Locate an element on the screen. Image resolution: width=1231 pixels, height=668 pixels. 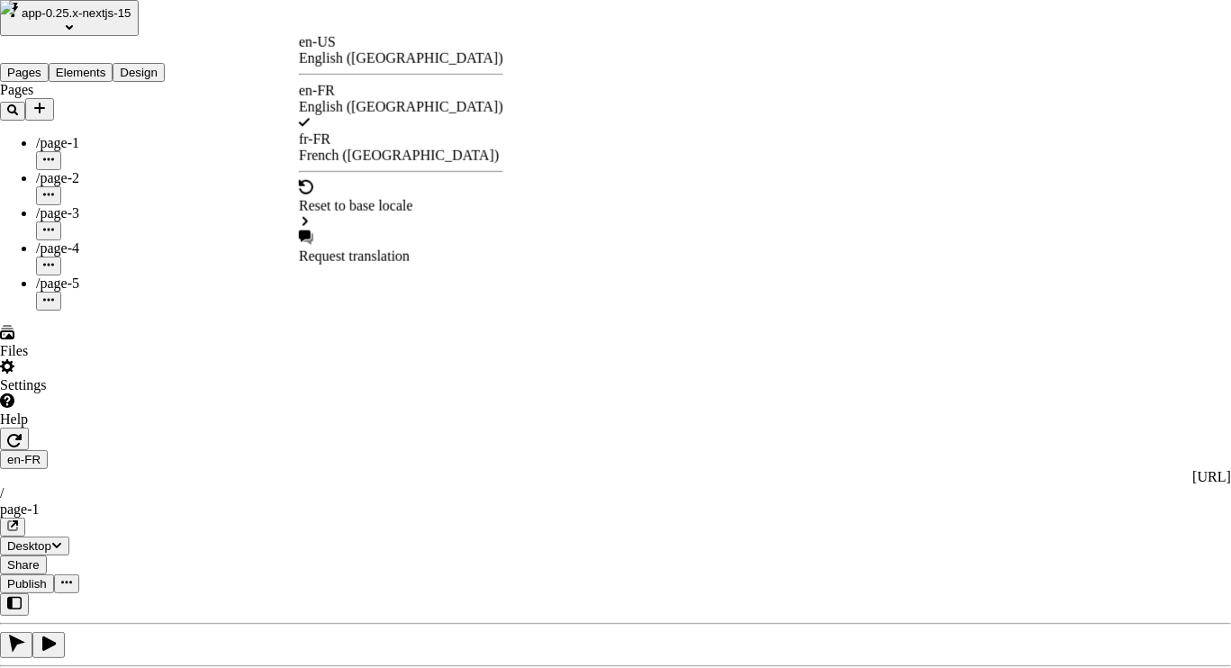
div: en-US is located at coordinates (401, 42).